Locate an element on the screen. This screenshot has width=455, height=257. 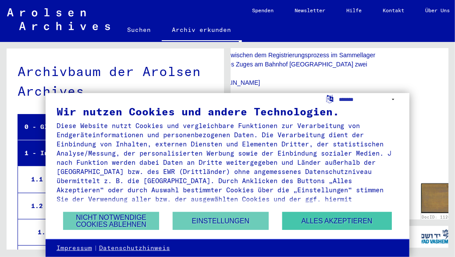
label: Sprache auswählen is located at coordinates (329, 99).